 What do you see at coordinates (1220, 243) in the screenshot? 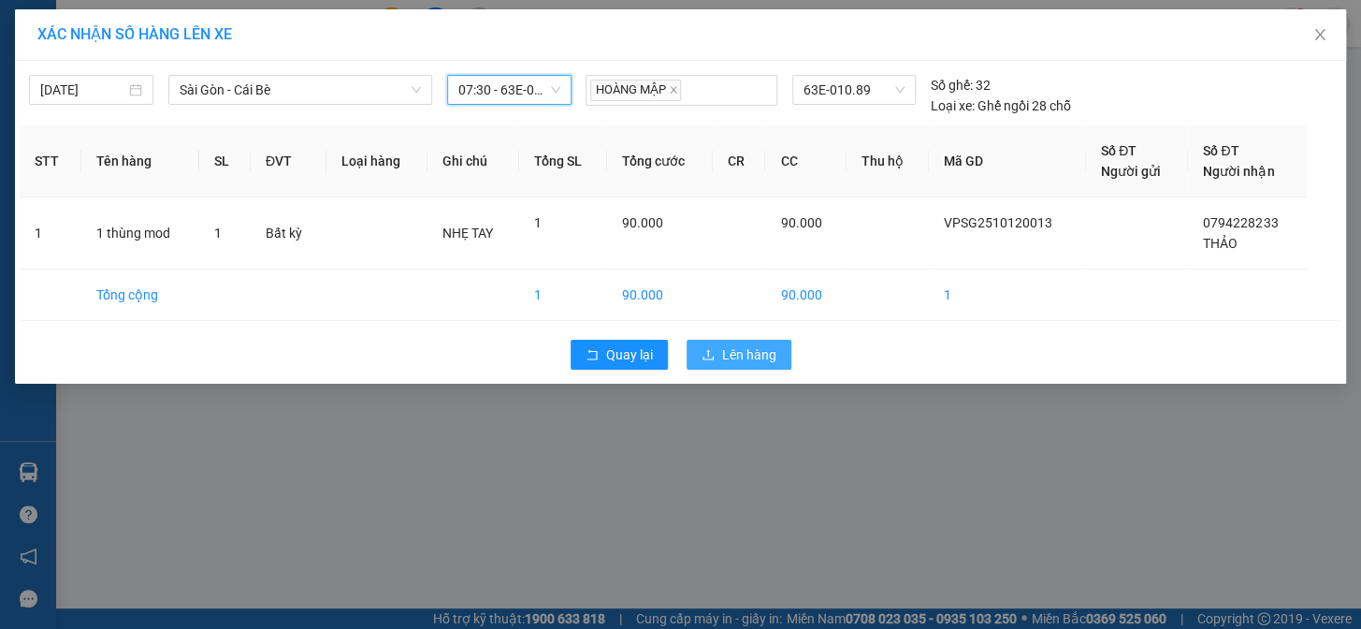
I see `span: THẢO` at bounding box center [1220, 243].